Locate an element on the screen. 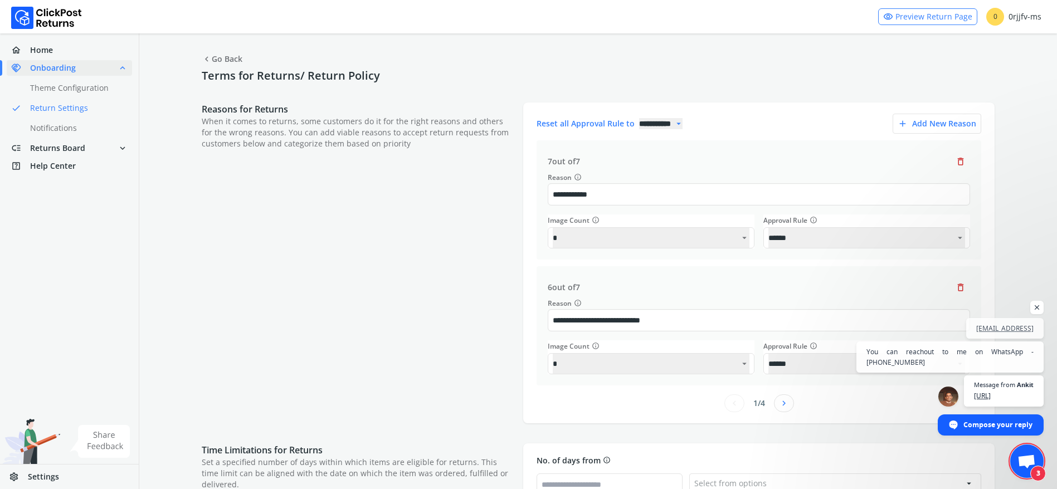  div: Select from options is located at coordinates (731, 484).